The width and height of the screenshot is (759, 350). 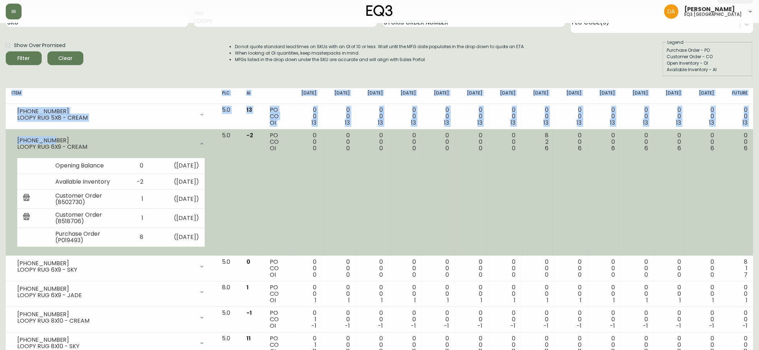 What do you see at coordinates (708, 63) in the screenshot?
I see `div: Open Inventory - OI` at bounding box center [708, 63].